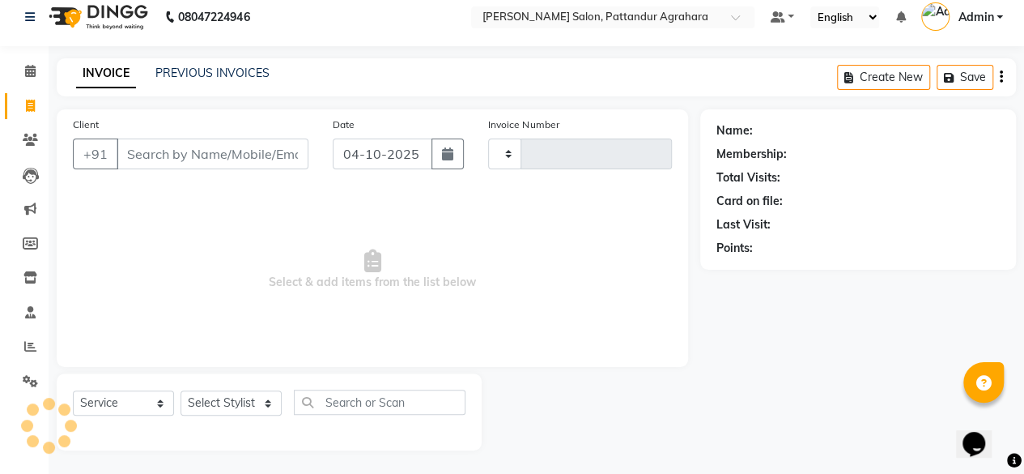 This screenshot has width=1024, height=474. Describe the element at coordinates (734, 248) in the screenshot. I see `div: Points:` at that location.